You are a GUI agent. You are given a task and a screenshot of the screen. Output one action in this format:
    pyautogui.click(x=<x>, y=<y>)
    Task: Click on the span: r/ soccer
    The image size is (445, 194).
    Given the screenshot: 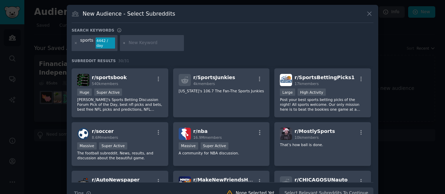 What is the action you would take?
    pyautogui.click(x=102, y=131)
    